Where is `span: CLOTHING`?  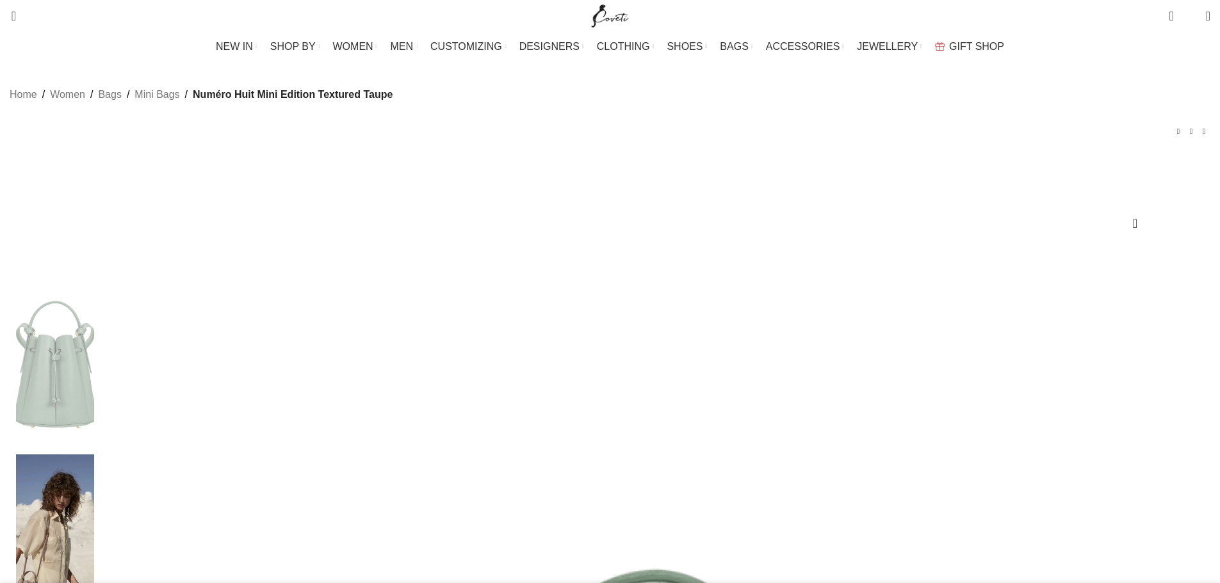 span: CLOTHING is located at coordinates (623, 46).